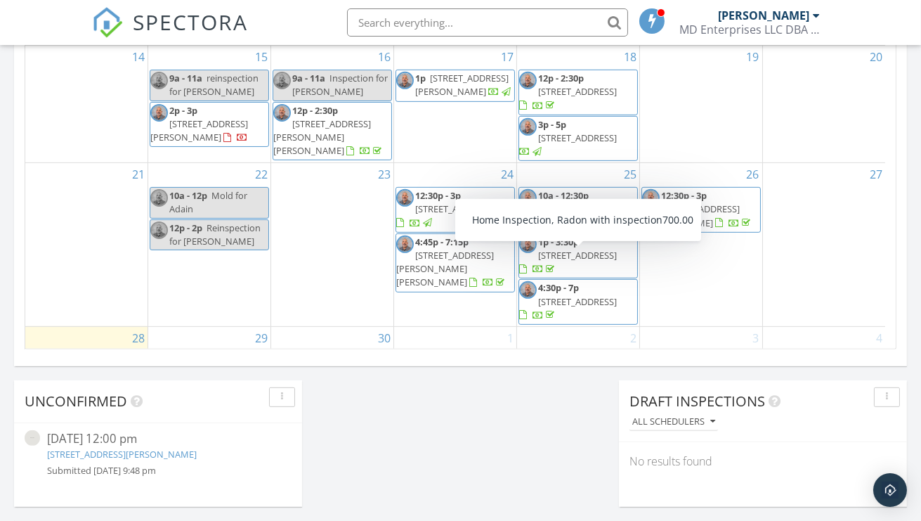  What do you see at coordinates (76, 400) in the screenshot?
I see `span: Unconfirmed` at bounding box center [76, 400].